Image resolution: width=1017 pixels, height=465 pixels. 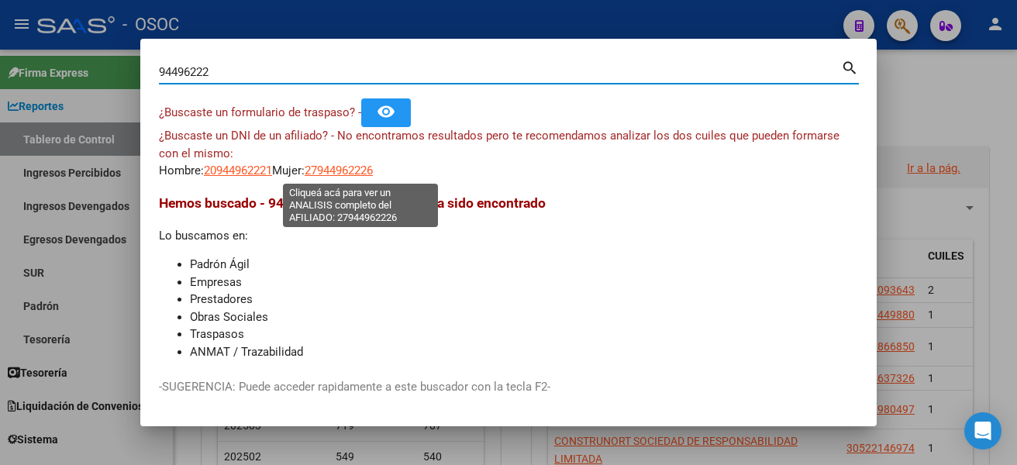 I want to click on div: Open Intercom Messenger, so click(x=983, y=431).